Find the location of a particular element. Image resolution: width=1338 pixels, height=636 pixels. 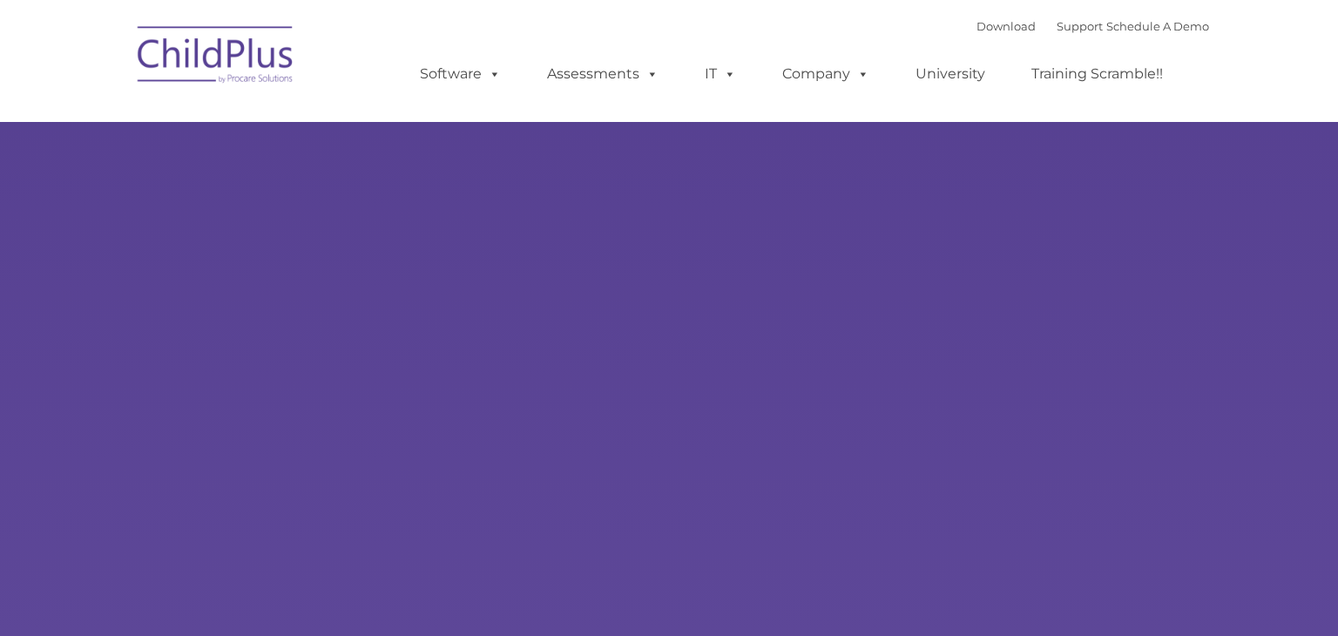

img: ChildPlus by Procare Solutions is located at coordinates (216, 57).